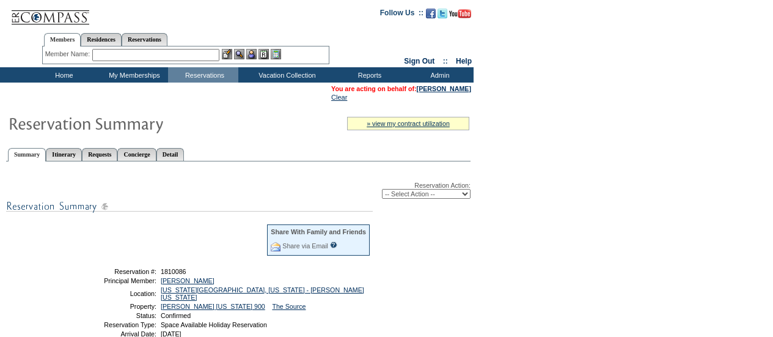  I want to click on td: Vacation Collection, so click(286, 75).